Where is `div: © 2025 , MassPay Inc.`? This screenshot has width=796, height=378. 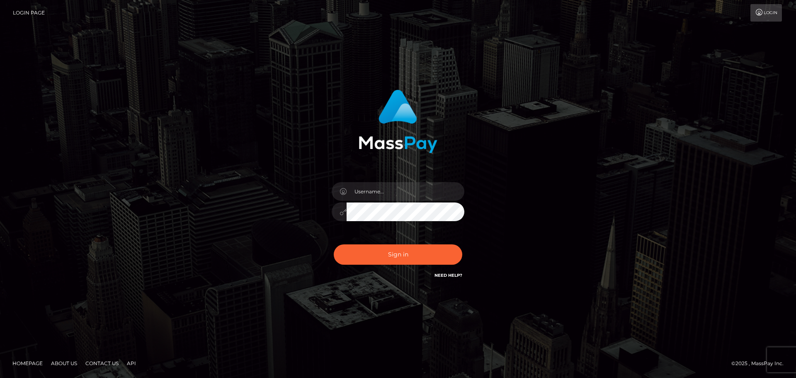 div: © 2025 , MassPay Inc. is located at coordinates (761, 363).